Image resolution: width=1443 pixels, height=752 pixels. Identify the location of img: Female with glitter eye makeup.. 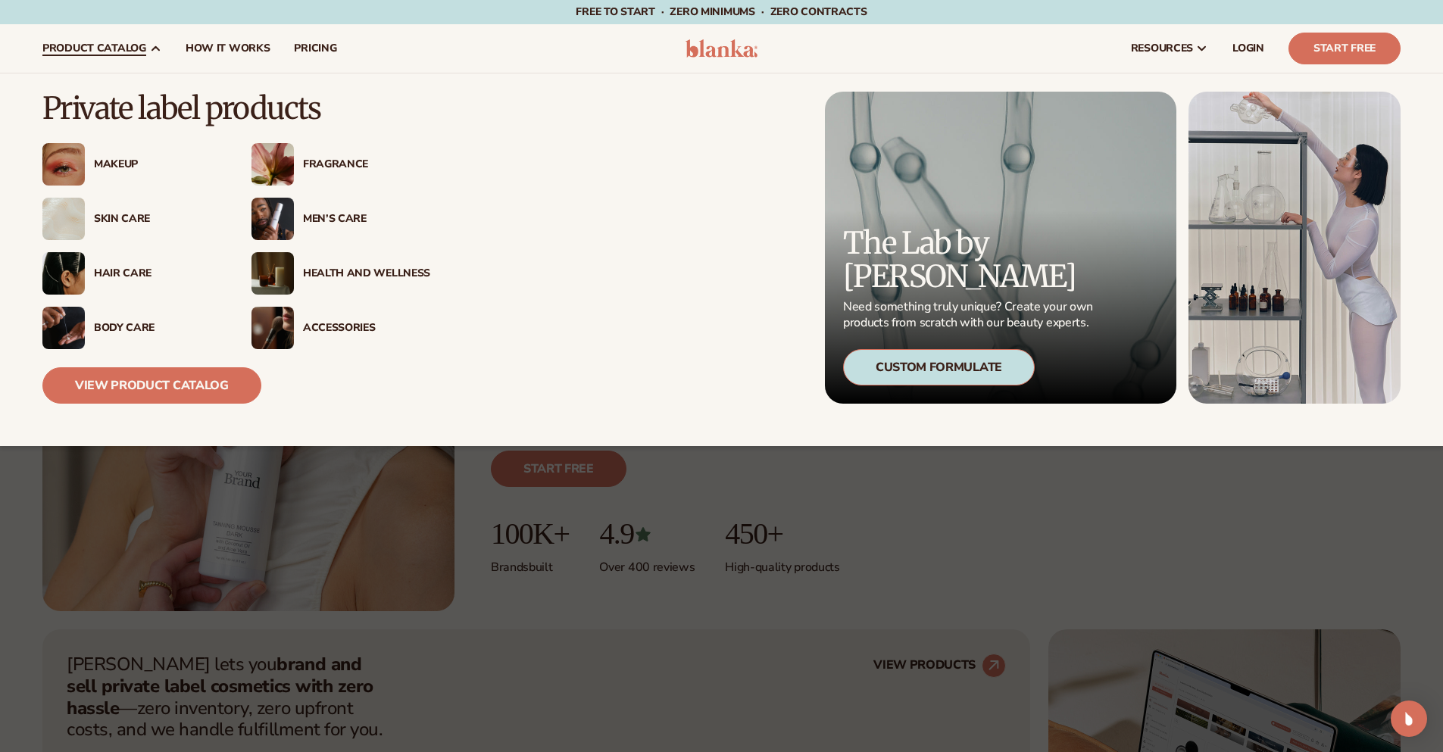
(64, 164).